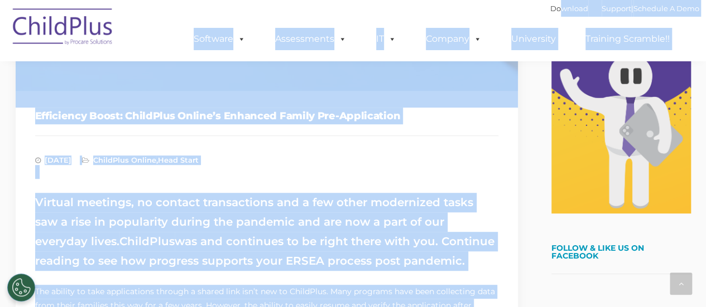  I want to click on a: ChildPlus Online, so click(124, 160).